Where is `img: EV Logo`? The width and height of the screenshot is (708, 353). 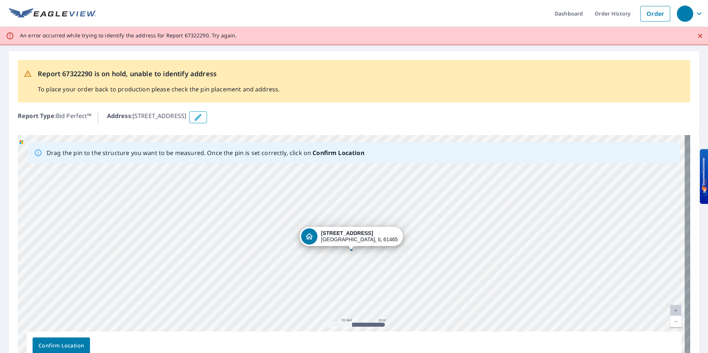 img: EV Logo is located at coordinates (53, 14).